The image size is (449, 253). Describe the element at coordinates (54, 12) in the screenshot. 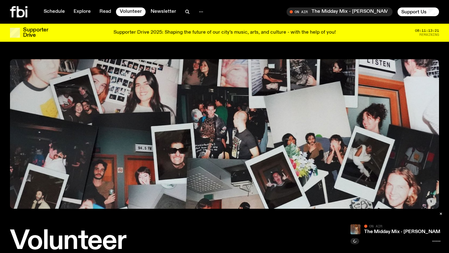

I see `a: Schedule` at that location.